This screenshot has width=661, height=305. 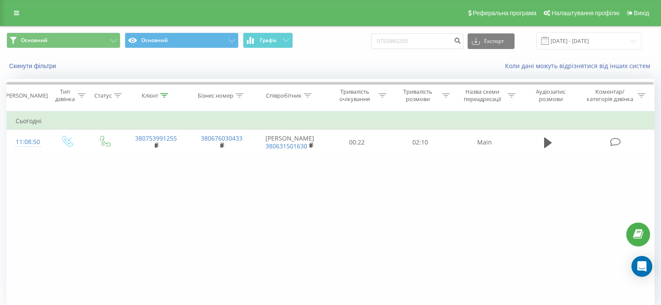 What do you see at coordinates (609, 96) in the screenshot?
I see `div: Коментар/категорія дзвінка` at bounding box center [609, 96].